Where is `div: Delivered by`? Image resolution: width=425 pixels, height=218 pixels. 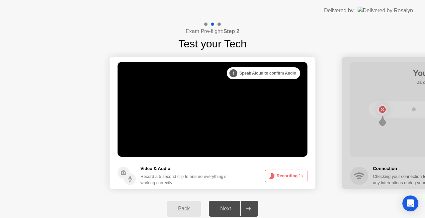 div: Delivered by is located at coordinates (338, 11).